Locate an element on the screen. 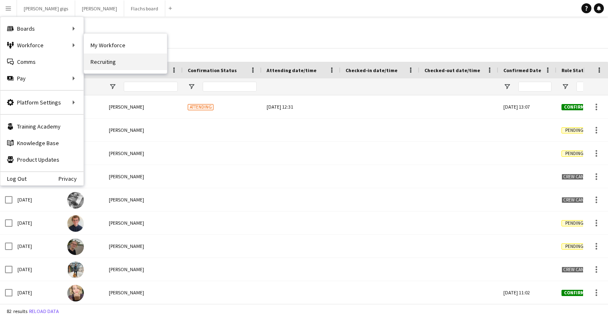  a: Privacy is located at coordinates (71, 179).